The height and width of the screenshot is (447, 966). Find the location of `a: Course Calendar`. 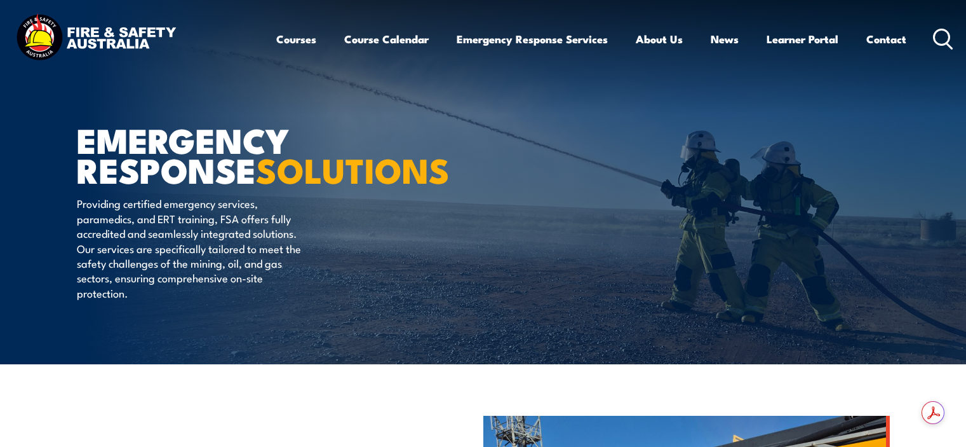

a: Course Calendar is located at coordinates (386, 39).